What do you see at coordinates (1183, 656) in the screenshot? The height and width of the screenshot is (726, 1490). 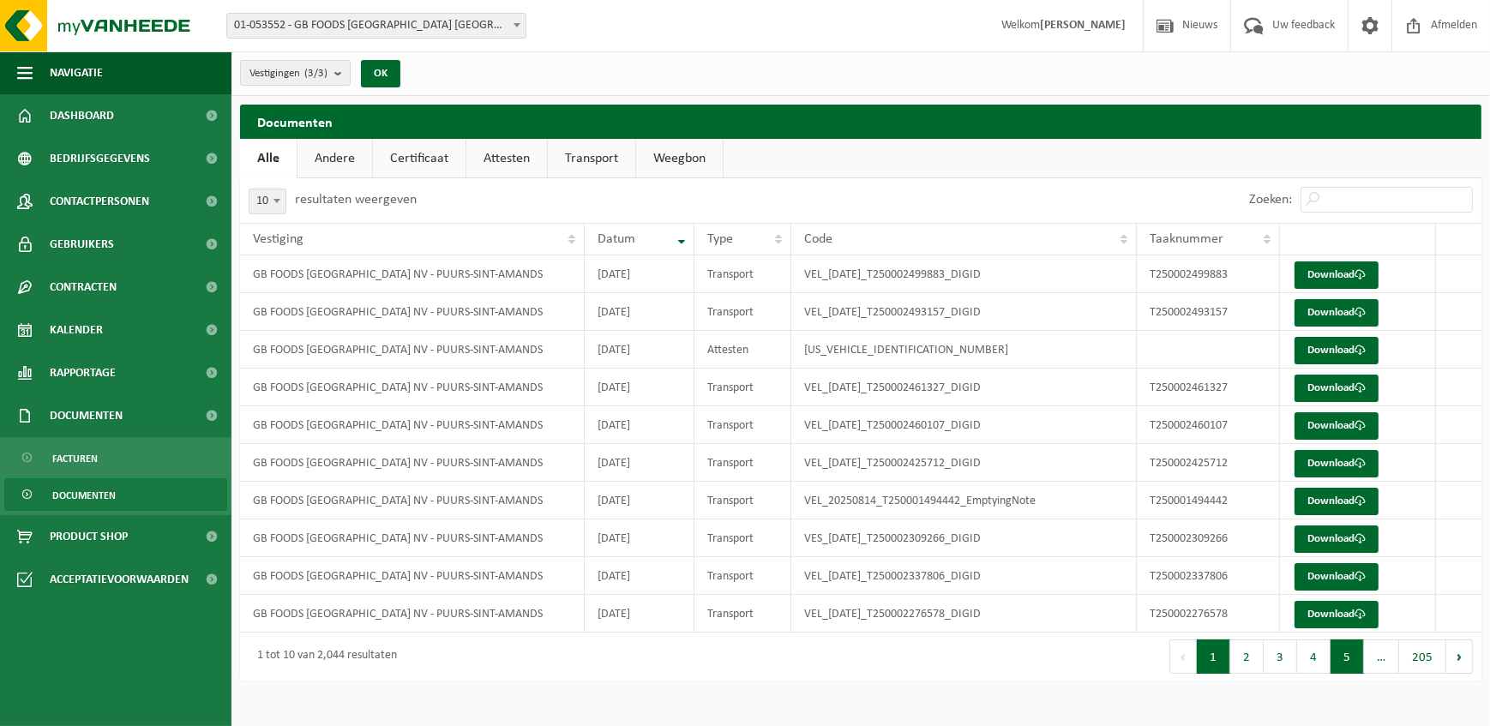 I see `button: Previous` at bounding box center [1183, 656].